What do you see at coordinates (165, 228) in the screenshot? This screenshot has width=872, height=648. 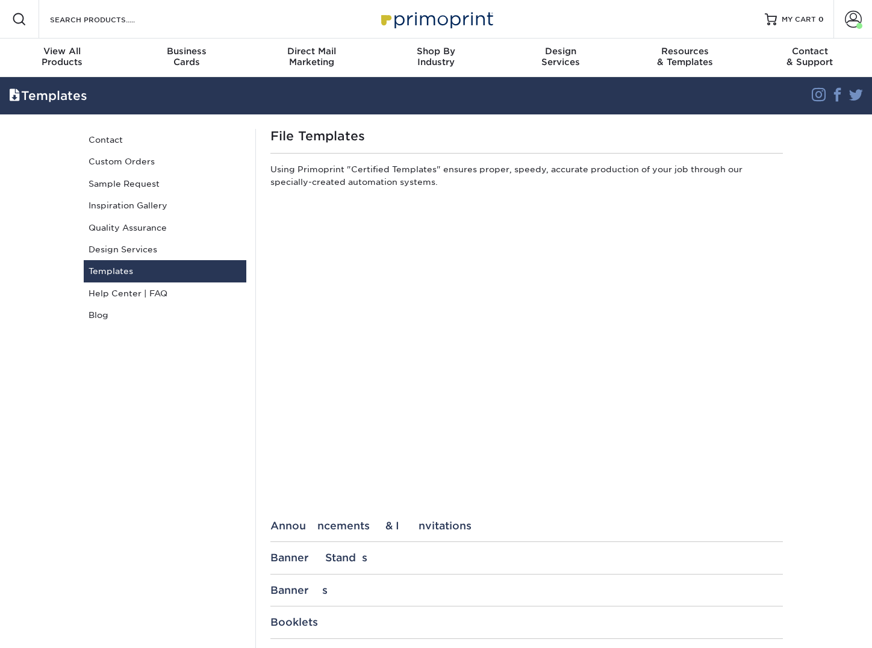 I see `a: Quality Assurance` at bounding box center [165, 228].